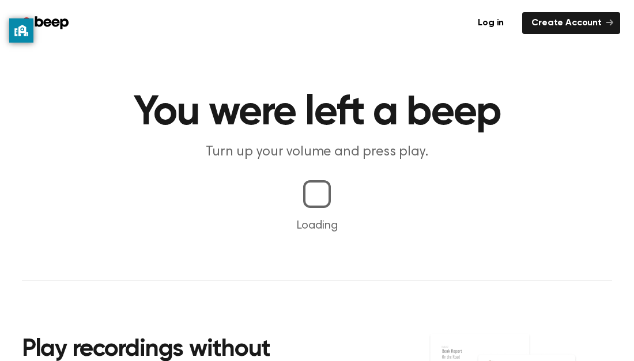 This screenshot has height=361, width=634. Describe the element at coordinates (571, 23) in the screenshot. I see `a: Create Account` at that location.